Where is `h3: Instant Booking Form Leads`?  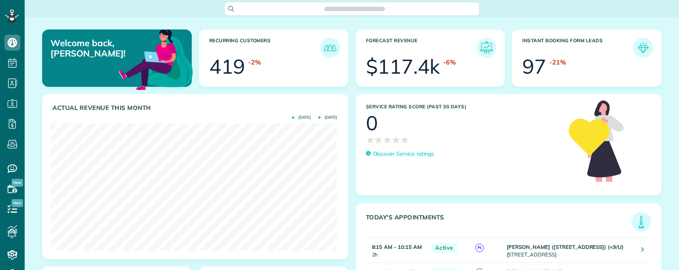
h3: Instant Booking Form Leads is located at coordinates (577, 48).